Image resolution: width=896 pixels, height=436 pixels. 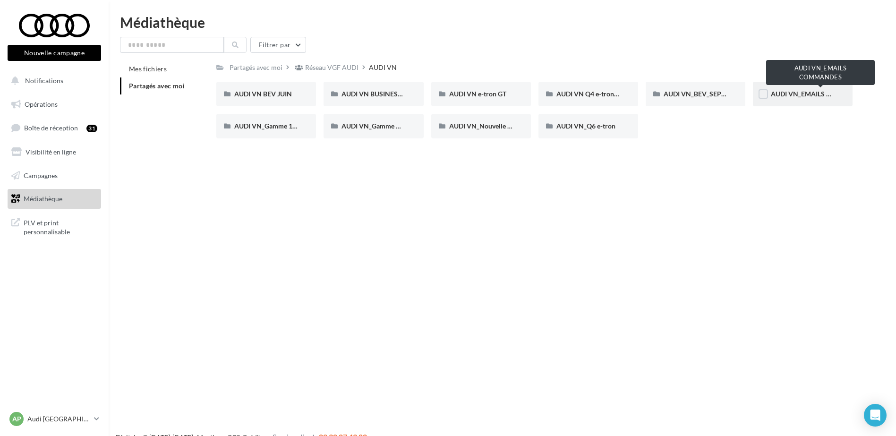 I want to click on a: PLV et print personnalisable, so click(x=54, y=226).